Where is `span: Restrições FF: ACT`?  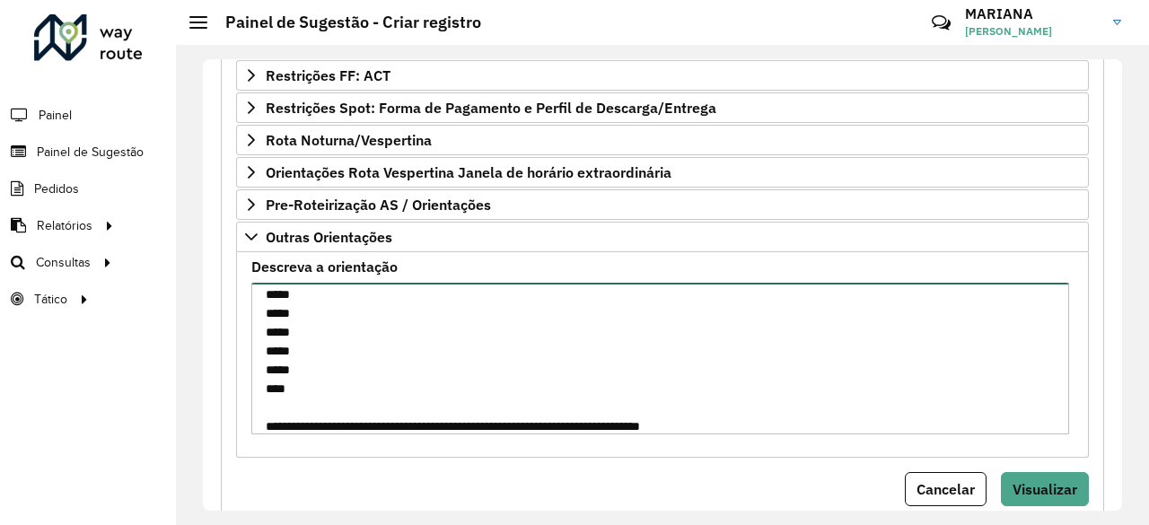
span: Restrições FF: ACT is located at coordinates (328, 75).